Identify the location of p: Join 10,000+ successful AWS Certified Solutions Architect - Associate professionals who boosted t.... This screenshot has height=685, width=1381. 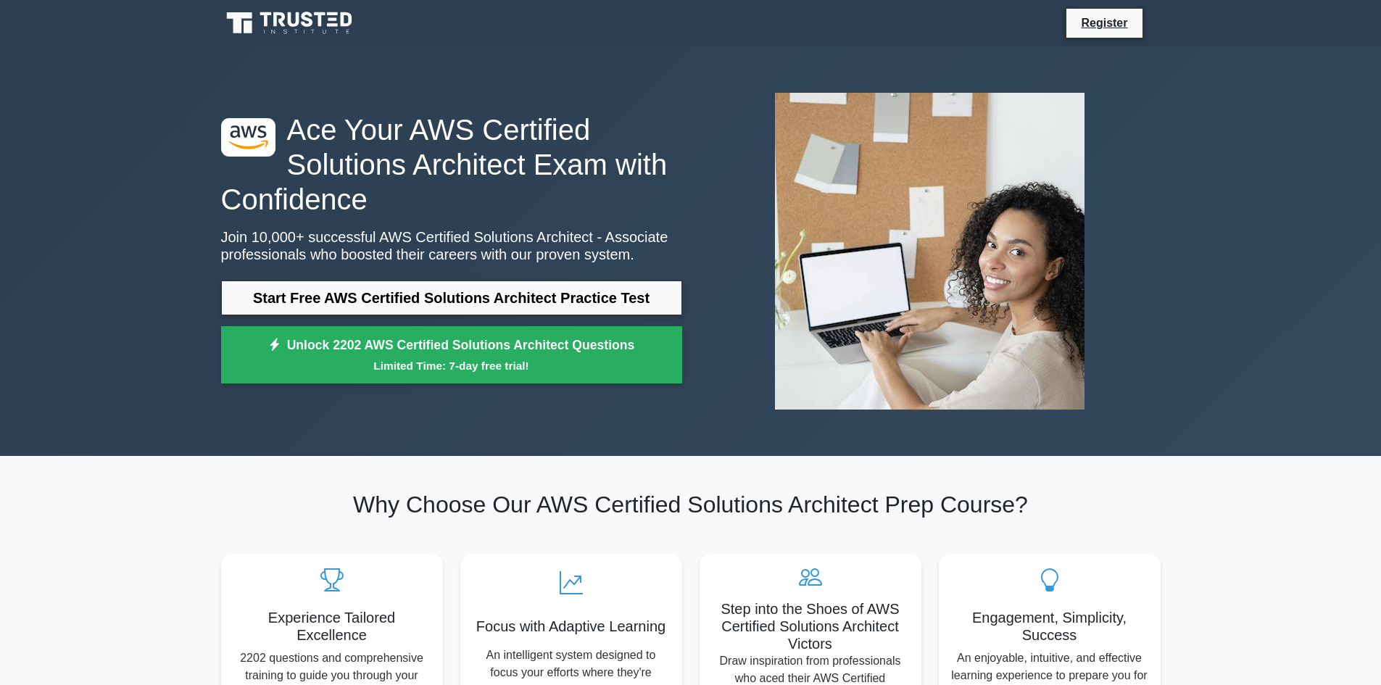
(452, 246).